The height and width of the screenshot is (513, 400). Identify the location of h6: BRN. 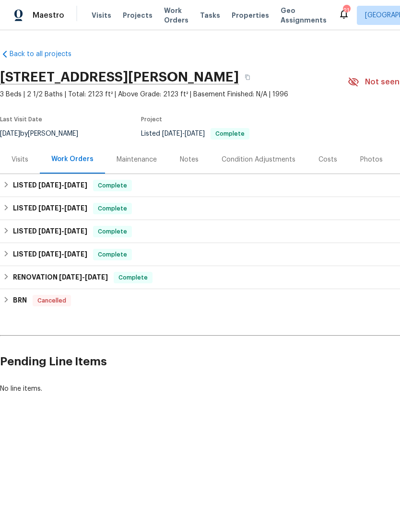
(20, 301).